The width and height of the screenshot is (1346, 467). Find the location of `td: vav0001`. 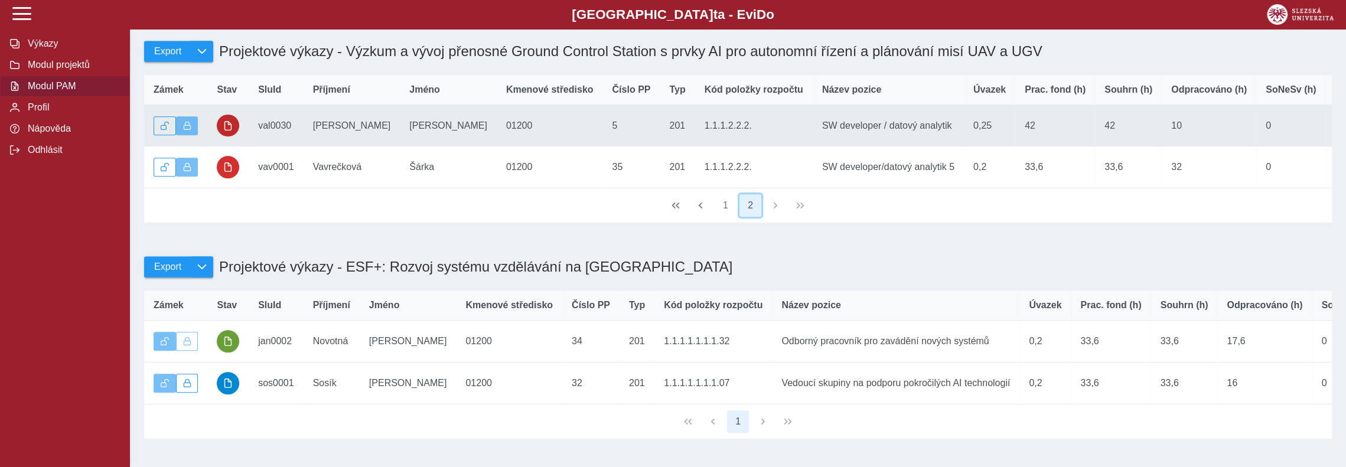

td: vav0001 is located at coordinates (276, 167).